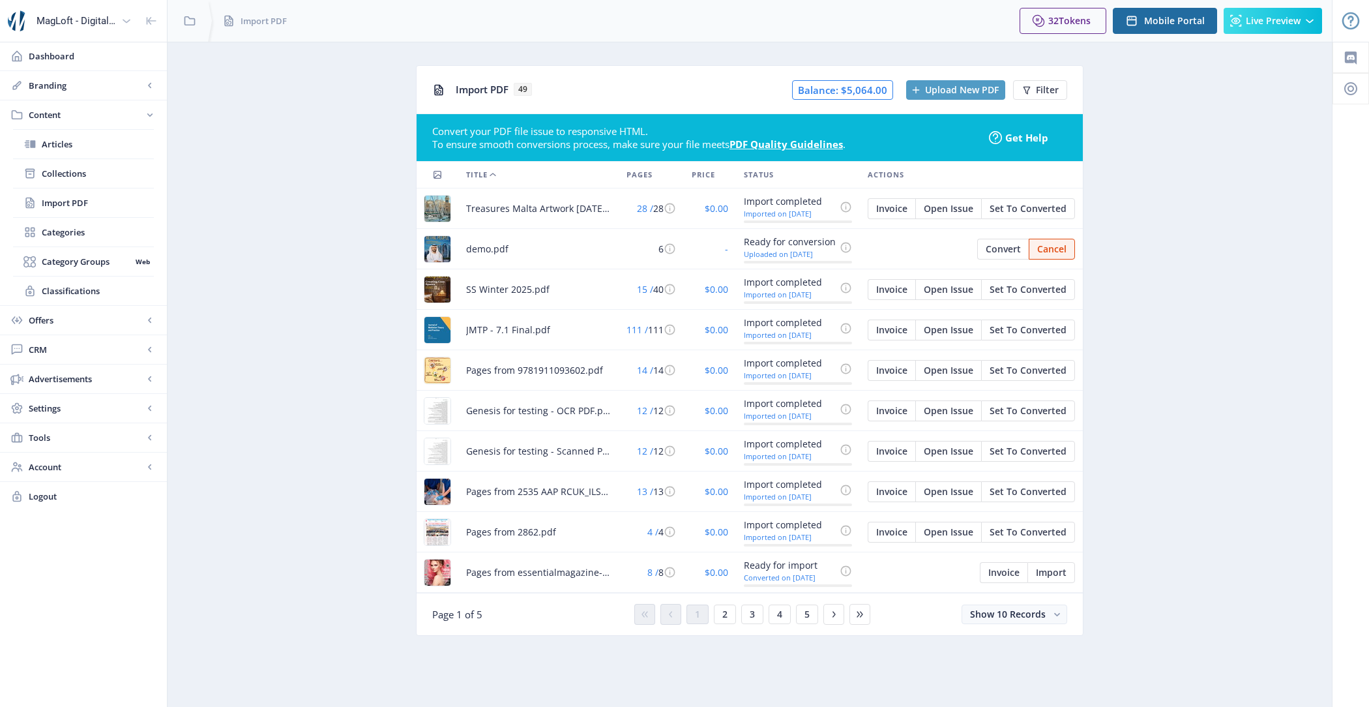 The height and width of the screenshot is (707, 1369). What do you see at coordinates (438, 532) in the screenshot?
I see `img: 39a4bd96-3066-42b1-92f4-7ac999a99c6e.jpg` at bounding box center [438, 532].